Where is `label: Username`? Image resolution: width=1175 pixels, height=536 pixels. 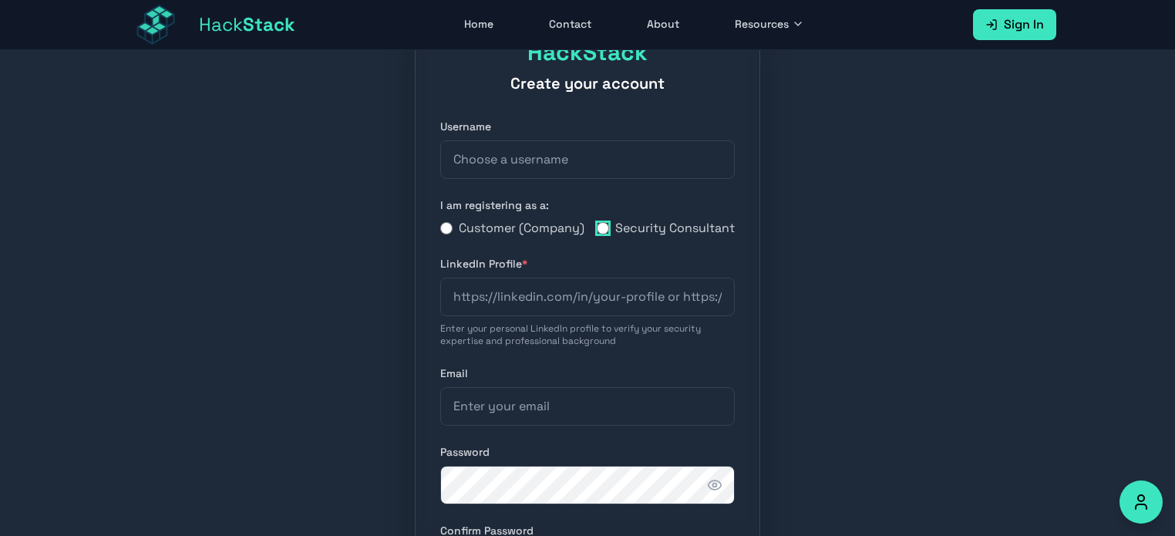
label: Username is located at coordinates (588, 126).